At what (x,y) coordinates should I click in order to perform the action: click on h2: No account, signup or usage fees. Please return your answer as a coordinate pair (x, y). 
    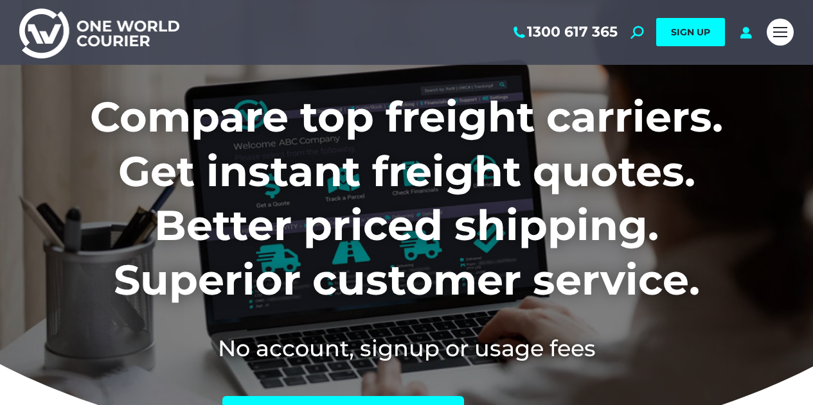
    Looking at the image, I should click on (406, 348).